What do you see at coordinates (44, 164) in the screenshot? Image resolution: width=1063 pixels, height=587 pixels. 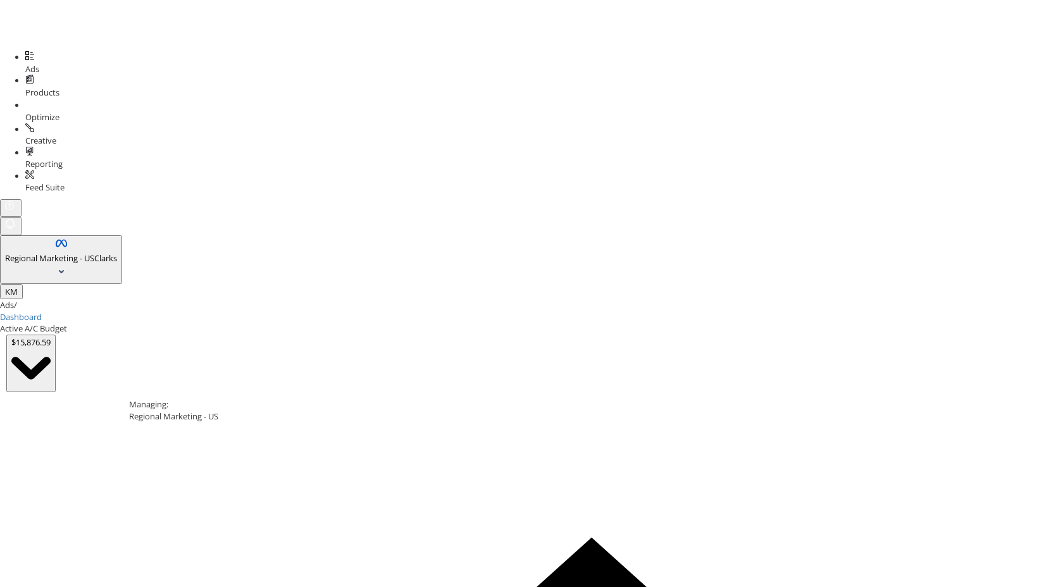 I see `span: Reporting` at bounding box center [44, 164].